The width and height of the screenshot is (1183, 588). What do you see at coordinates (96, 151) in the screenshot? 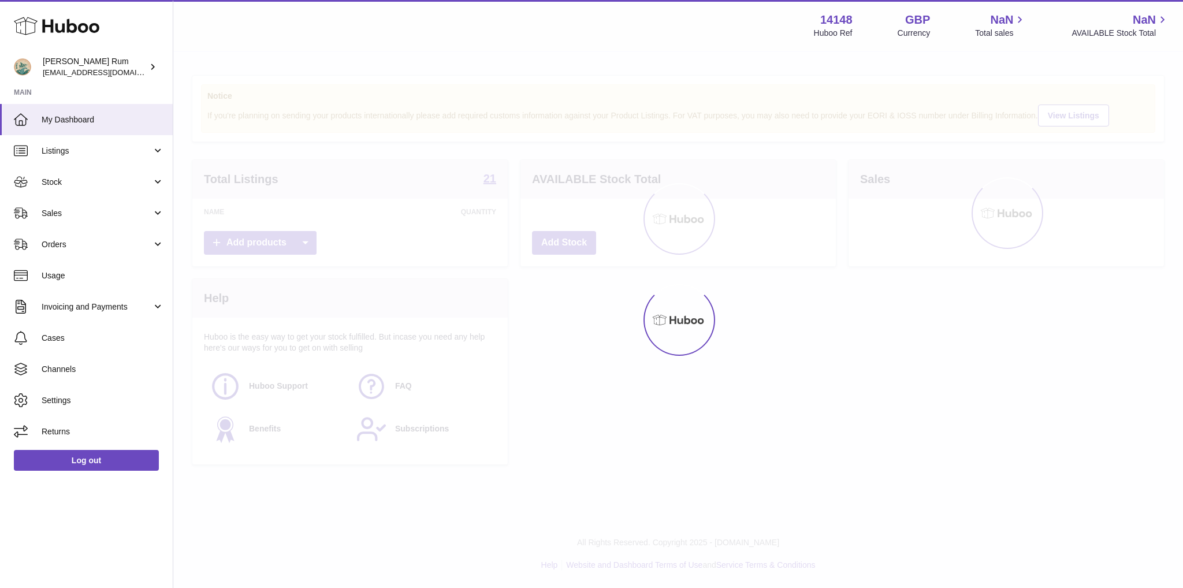
I see `span: Listings` at bounding box center [96, 151].